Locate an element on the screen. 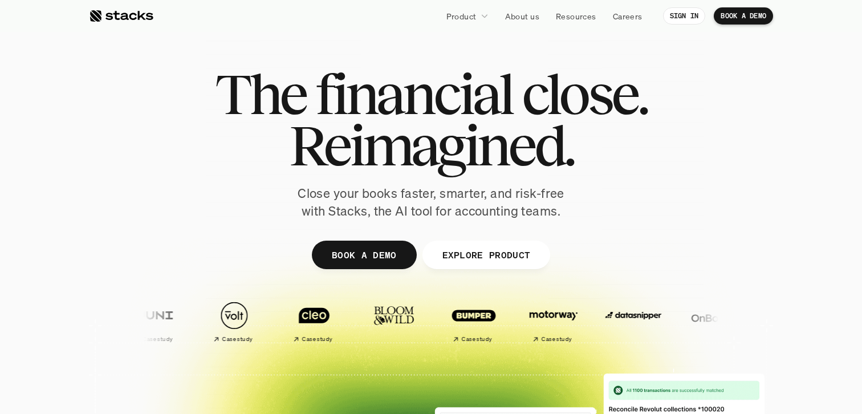 This screenshot has height=414, width=862. span: financial is located at coordinates (413, 94).